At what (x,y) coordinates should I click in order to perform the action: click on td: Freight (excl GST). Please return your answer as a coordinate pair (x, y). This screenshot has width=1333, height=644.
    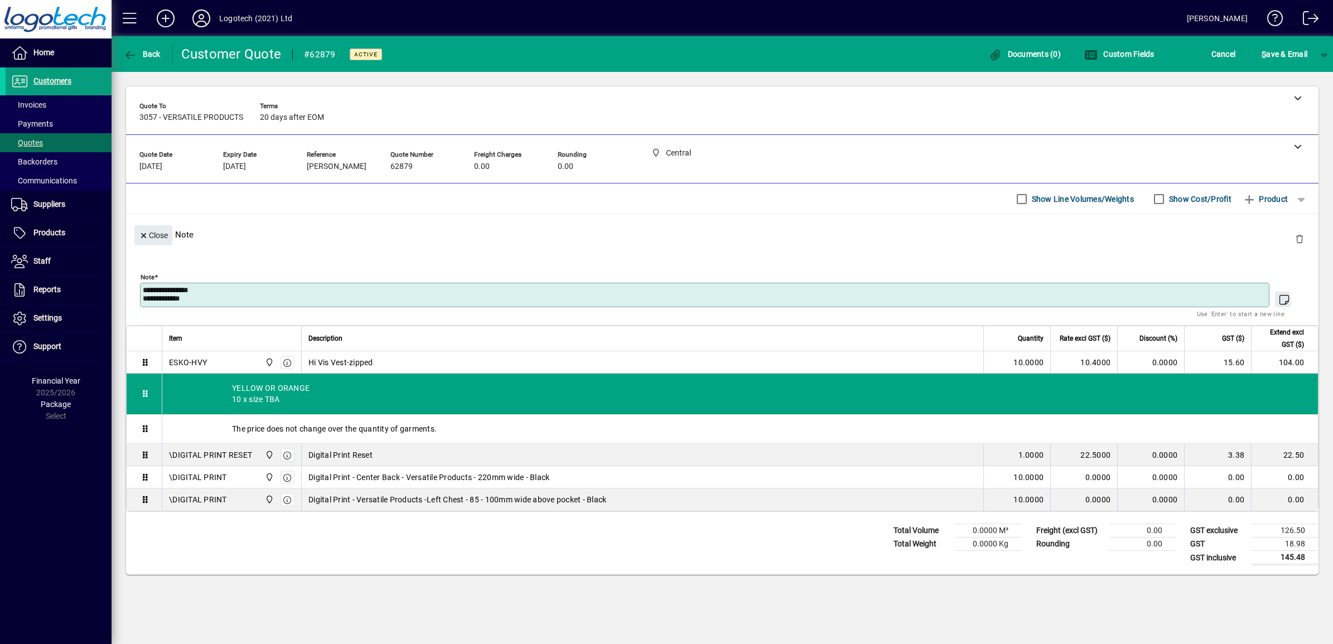
    Looking at the image, I should click on (1070, 531).